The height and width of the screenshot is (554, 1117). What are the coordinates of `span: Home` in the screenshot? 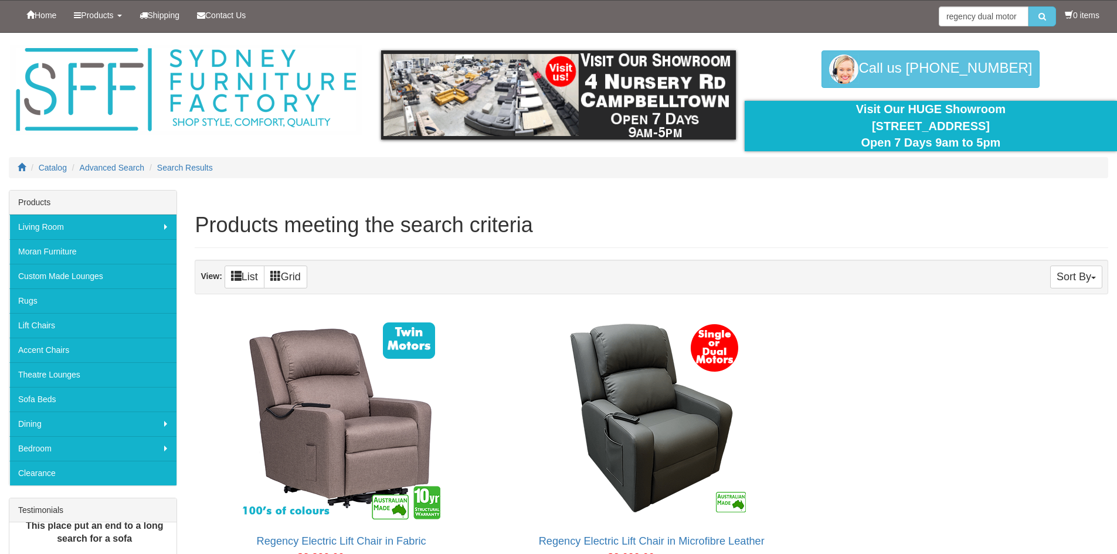 It's located at (45, 15).